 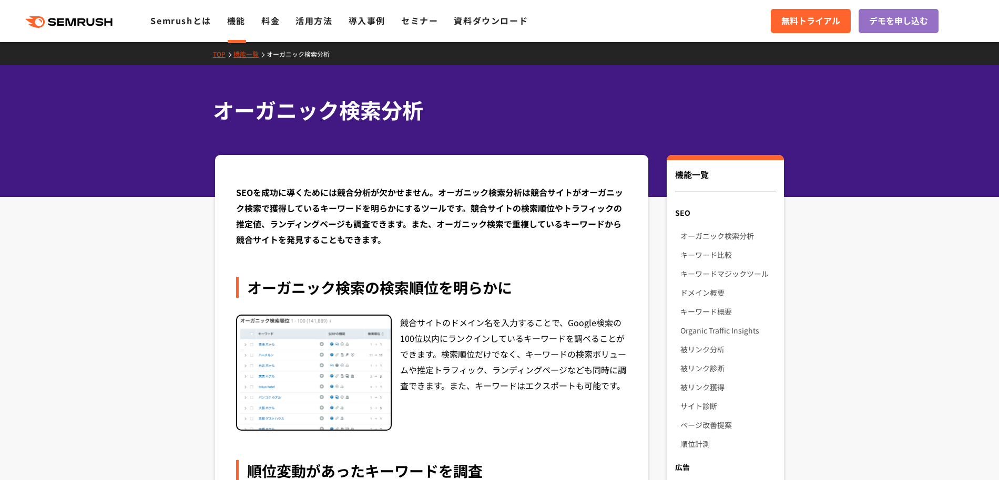 What do you see at coordinates (728, 387) in the screenshot?
I see `a: 被リンク獲得` at bounding box center [728, 387].